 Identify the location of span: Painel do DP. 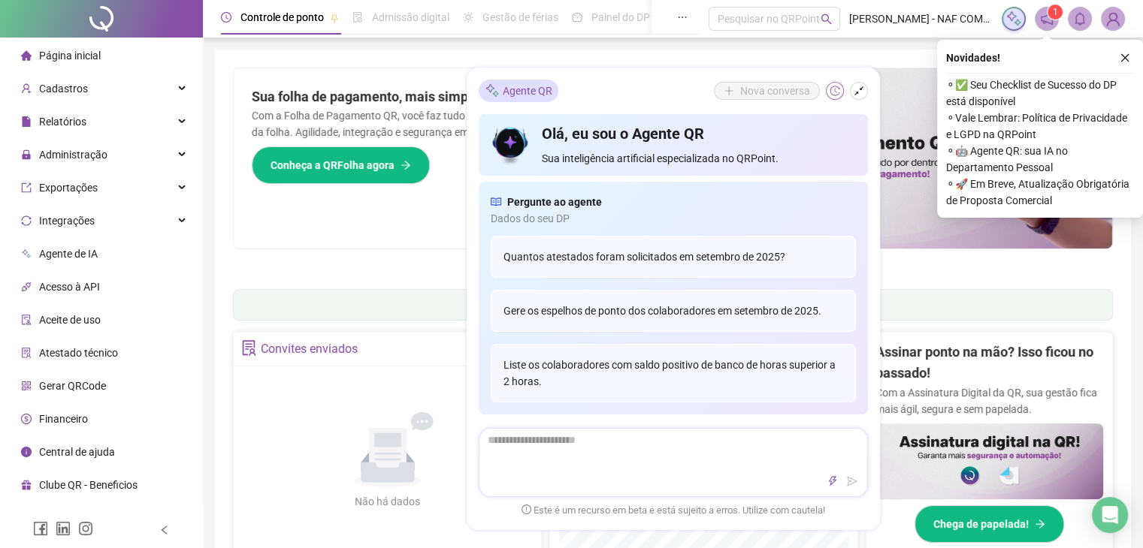
(620, 17).